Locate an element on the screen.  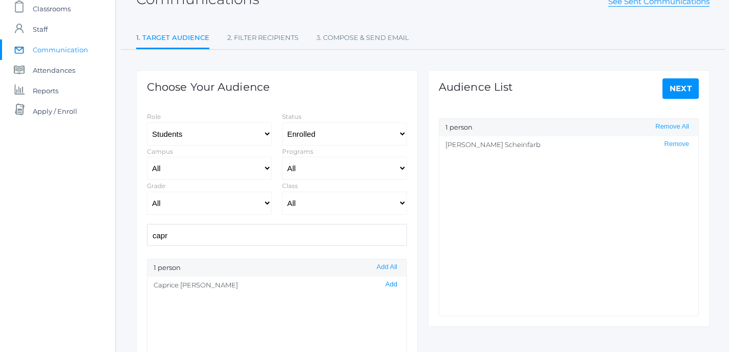
span: Reports is located at coordinates (46, 91).